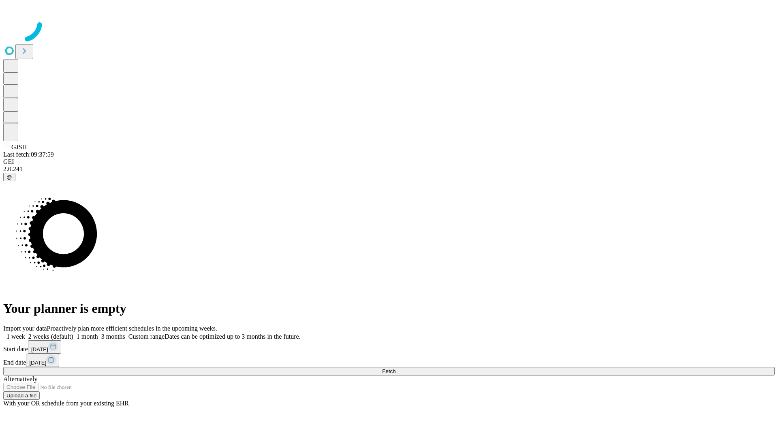 The image size is (778, 437). What do you see at coordinates (389, 347) in the screenshot?
I see `div: Start date` at bounding box center [389, 347].